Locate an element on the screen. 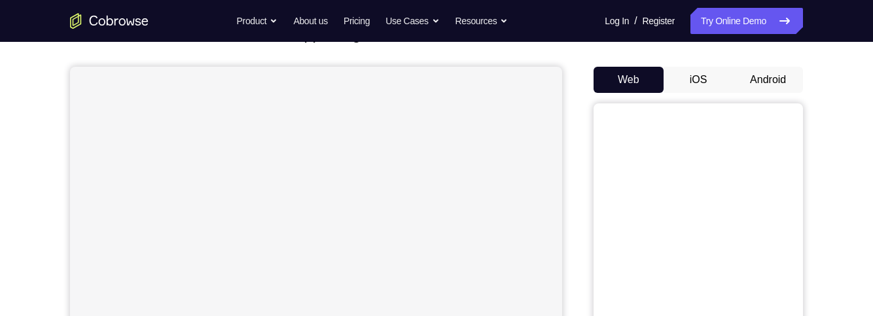  a: Go to the home page is located at coordinates (109, 21).